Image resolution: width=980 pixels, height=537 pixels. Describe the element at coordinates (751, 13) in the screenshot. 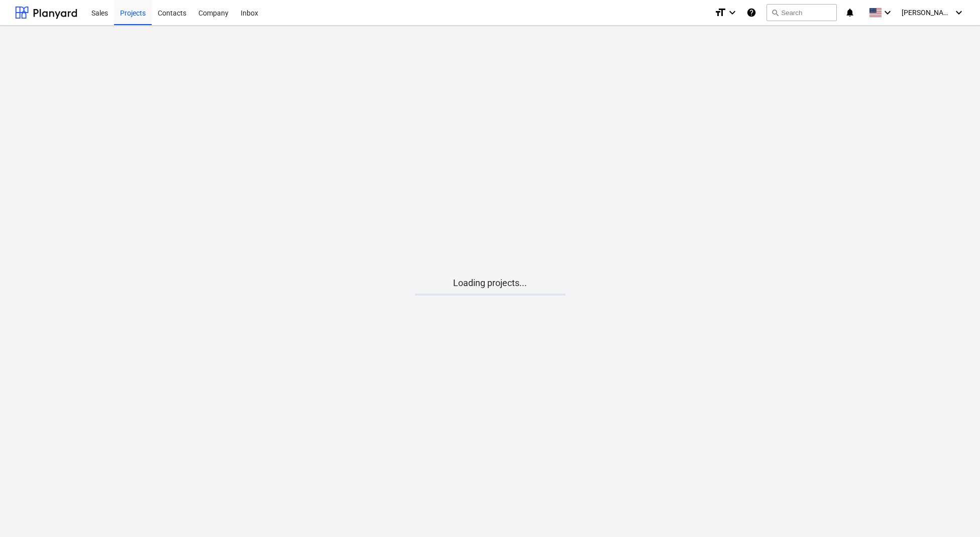

I see `i: Knowledge base` at that location.